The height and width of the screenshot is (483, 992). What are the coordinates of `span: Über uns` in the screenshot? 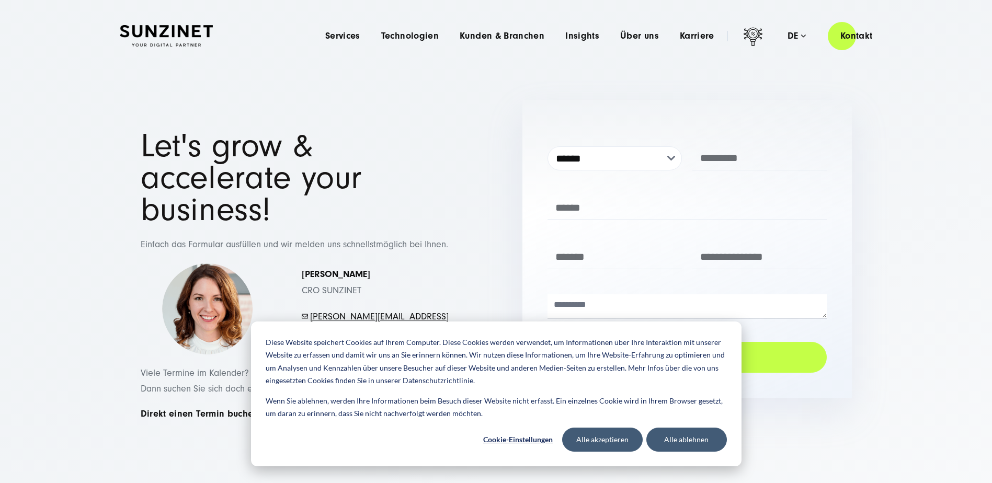 It's located at (639, 36).